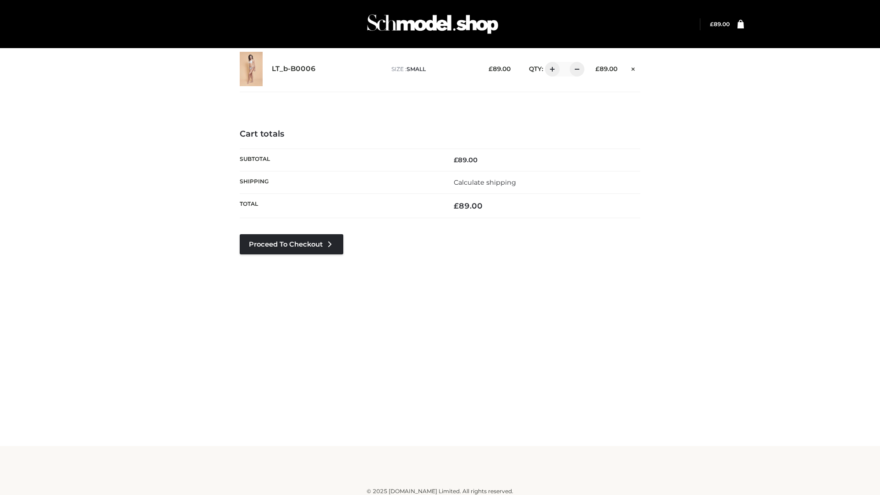 This screenshot has width=880, height=495. I want to click on img: Schmodel Admin 964, so click(433, 24).